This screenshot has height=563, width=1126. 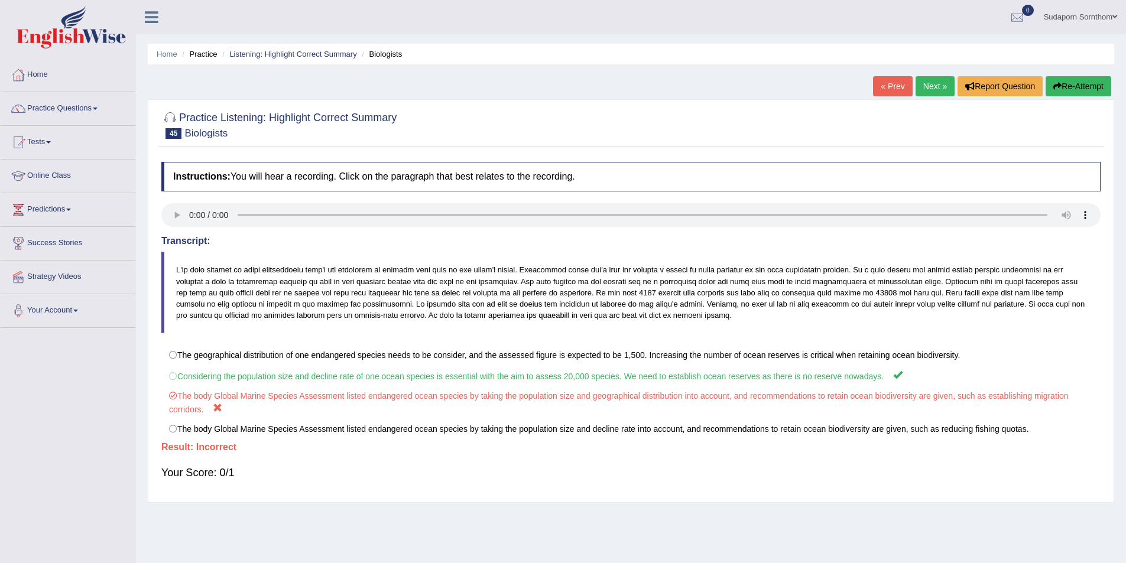 I want to click on button: Re-Attempt, so click(x=1078, y=86).